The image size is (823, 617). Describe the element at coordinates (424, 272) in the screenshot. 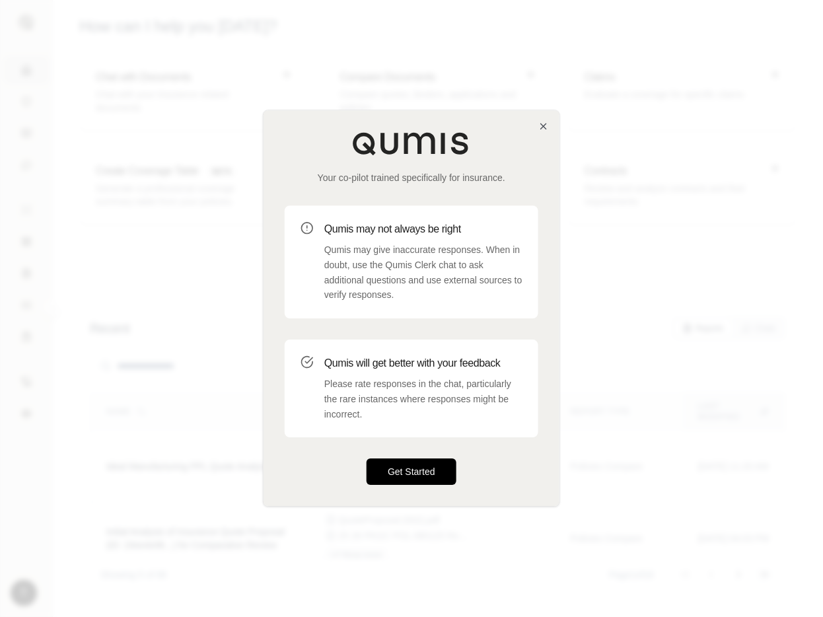

I see `p: Qumis may give inaccurate responses. When in doubt, use the Qumis Clerk chat to ask additional qu...` at that location.